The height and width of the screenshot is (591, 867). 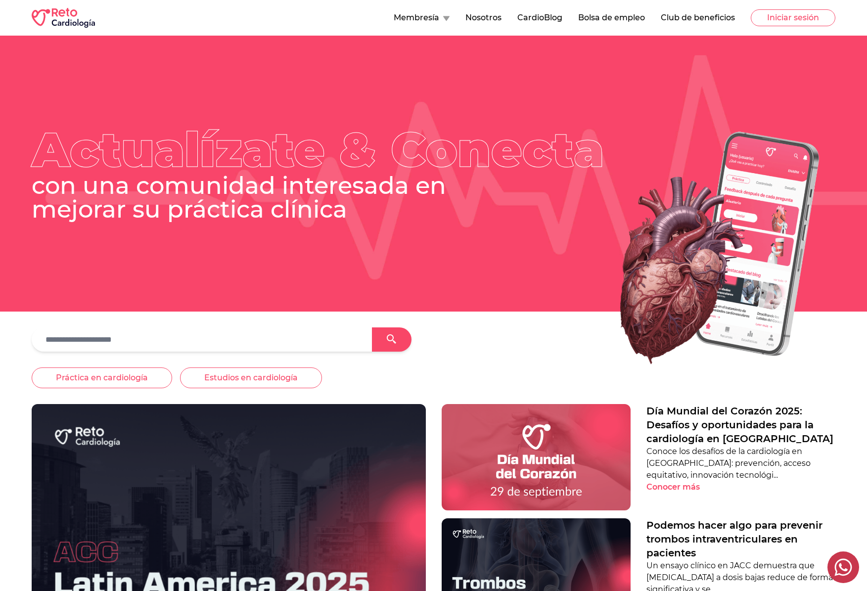 What do you see at coordinates (63, 18) in the screenshot?
I see `img: RETO Cardio Logo` at bounding box center [63, 18].